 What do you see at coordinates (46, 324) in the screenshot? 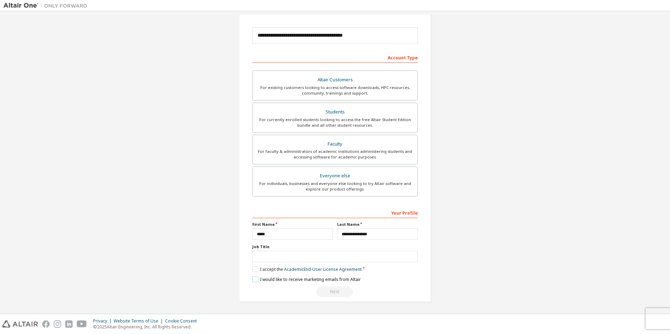
I see `img: facebook.svg` at bounding box center [46, 324].